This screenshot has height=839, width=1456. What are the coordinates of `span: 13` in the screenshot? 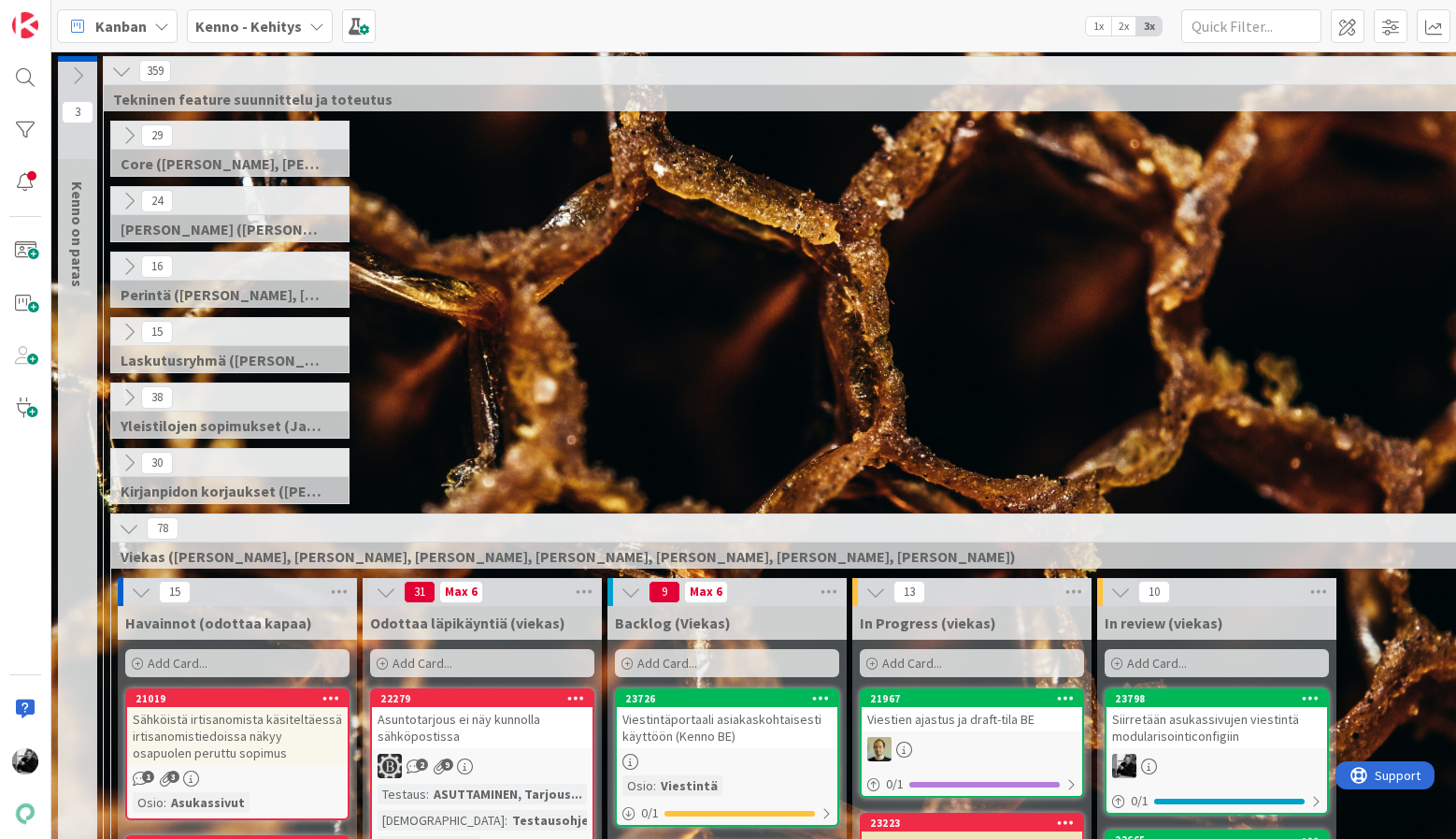 It's located at (909, 592).